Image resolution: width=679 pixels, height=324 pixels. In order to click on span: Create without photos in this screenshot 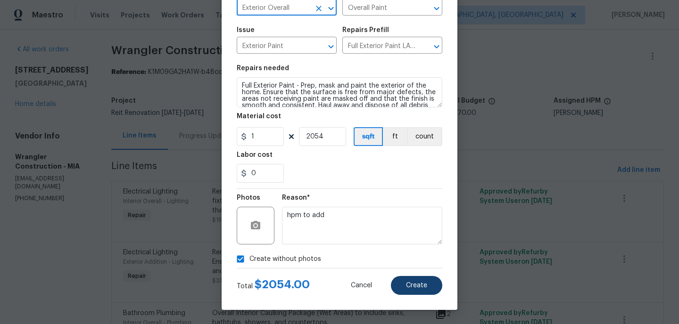, I will do `click(285, 259)`.